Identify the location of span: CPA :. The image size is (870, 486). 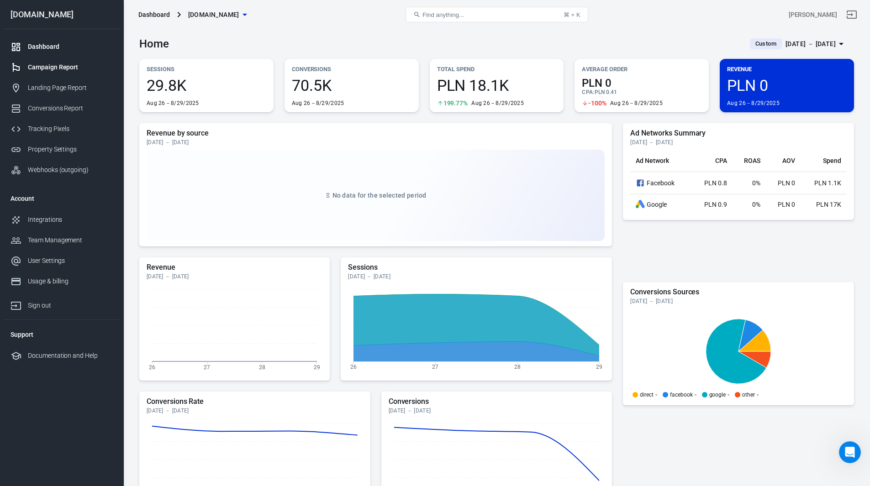
(588, 92).